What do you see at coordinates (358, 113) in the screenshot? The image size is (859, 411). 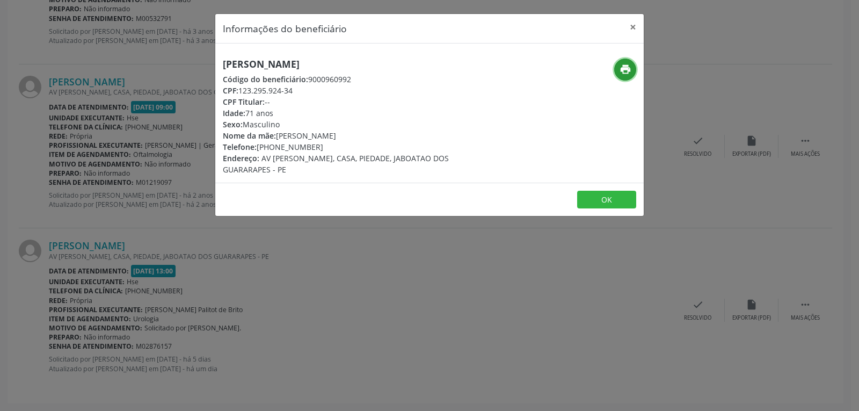 I see `div: 71 anos` at bounding box center [358, 113].